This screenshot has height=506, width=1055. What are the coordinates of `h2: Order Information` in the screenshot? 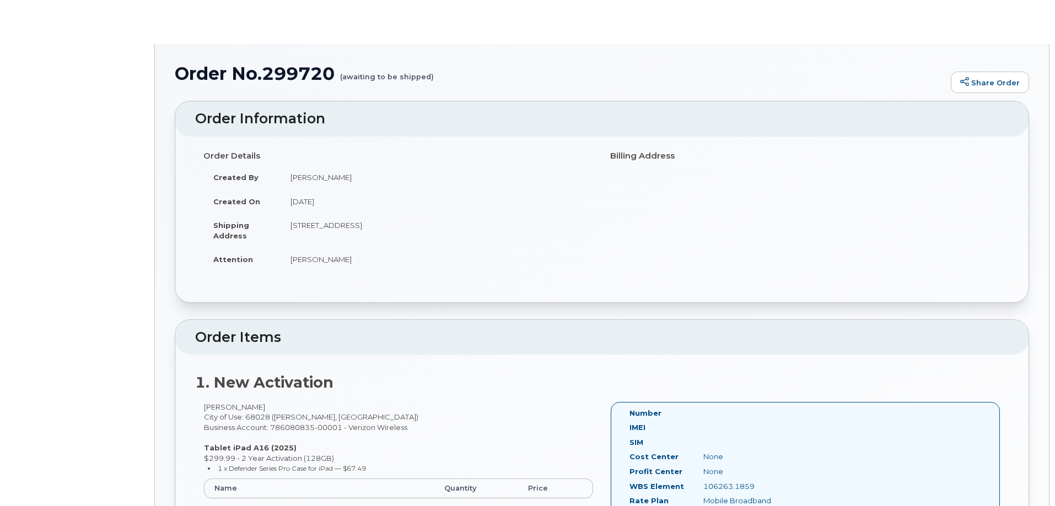 It's located at (602, 119).